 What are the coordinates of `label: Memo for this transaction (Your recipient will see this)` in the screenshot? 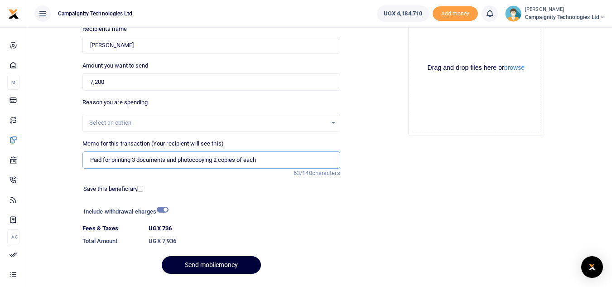 It's located at (153, 144).